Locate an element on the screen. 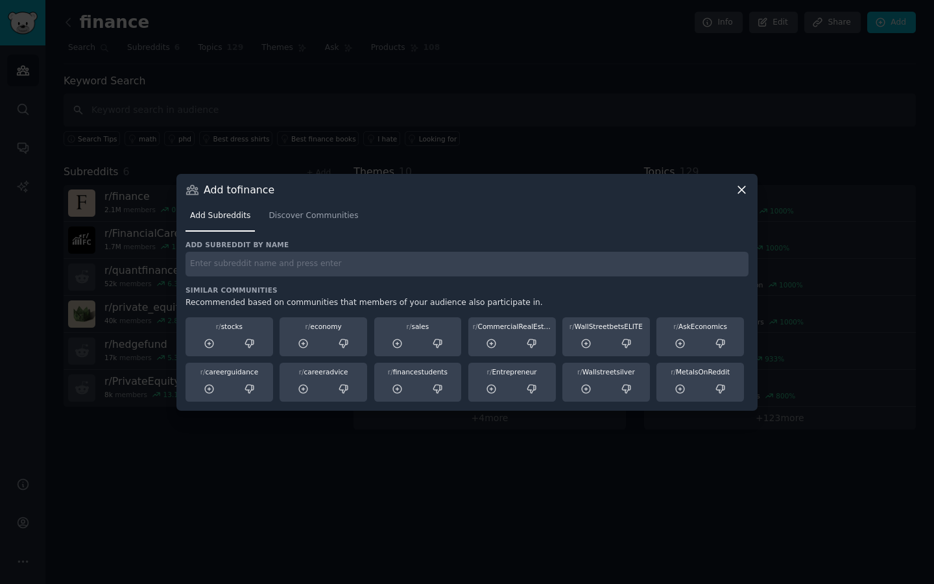 The image size is (934, 584). div: Wallstreetsilver is located at coordinates (606, 372).